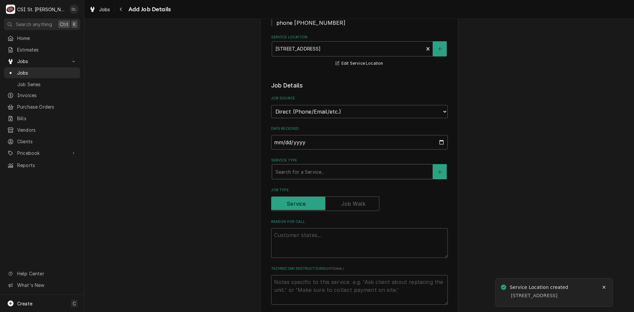 This screenshot has height=312, width=634. What do you see at coordinates (42, 24) in the screenshot?
I see `button: Search anythingCtrlK` at bounding box center [42, 24].